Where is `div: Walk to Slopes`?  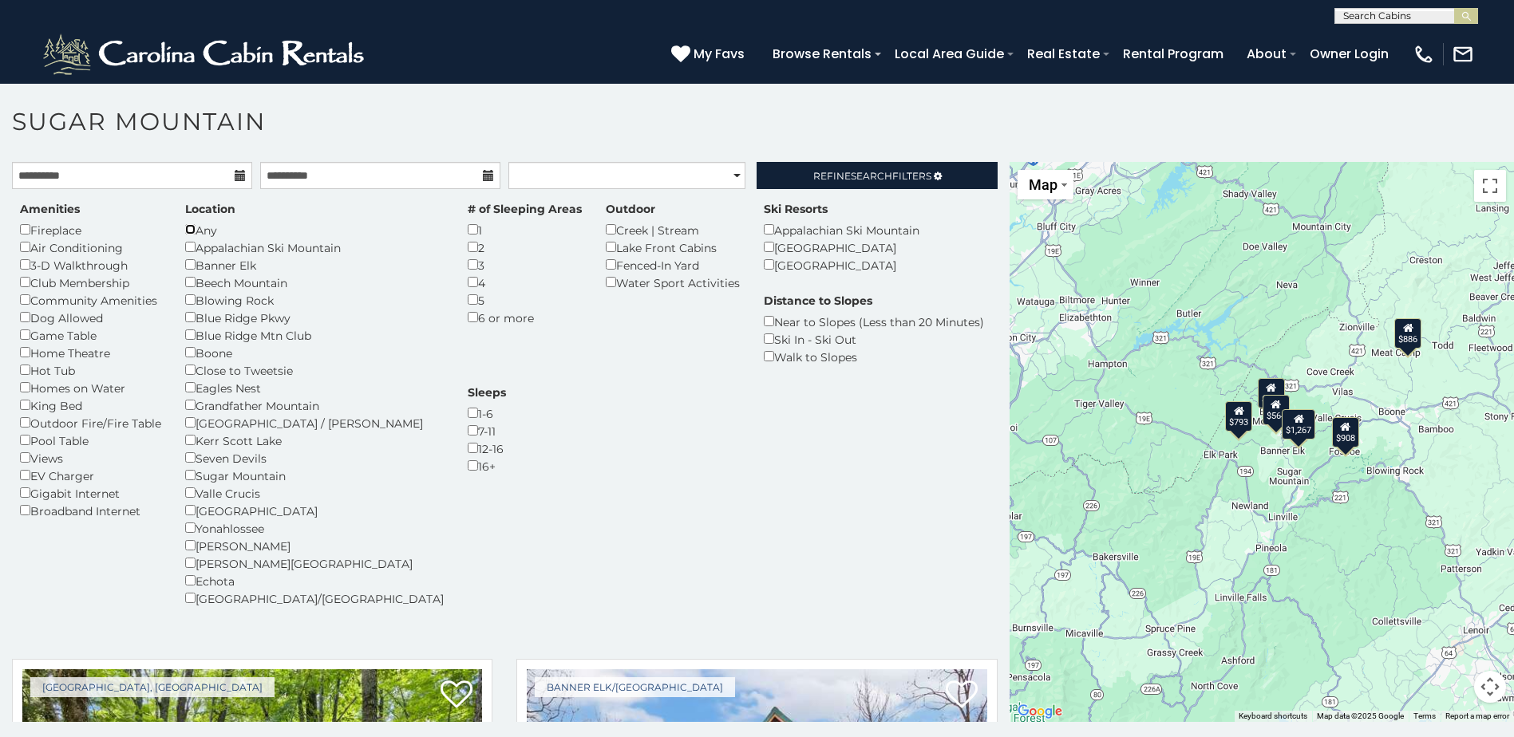 div: Walk to Slopes is located at coordinates (874, 357).